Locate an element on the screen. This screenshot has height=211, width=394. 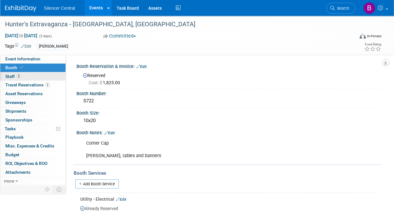
img: Billee Page is located at coordinates (369, 8).